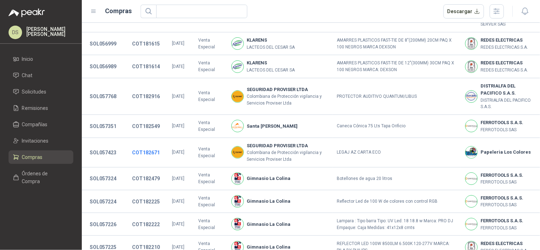  What do you see at coordinates (146, 67) in the screenshot?
I see `button: COT181614` at bounding box center [146, 67].